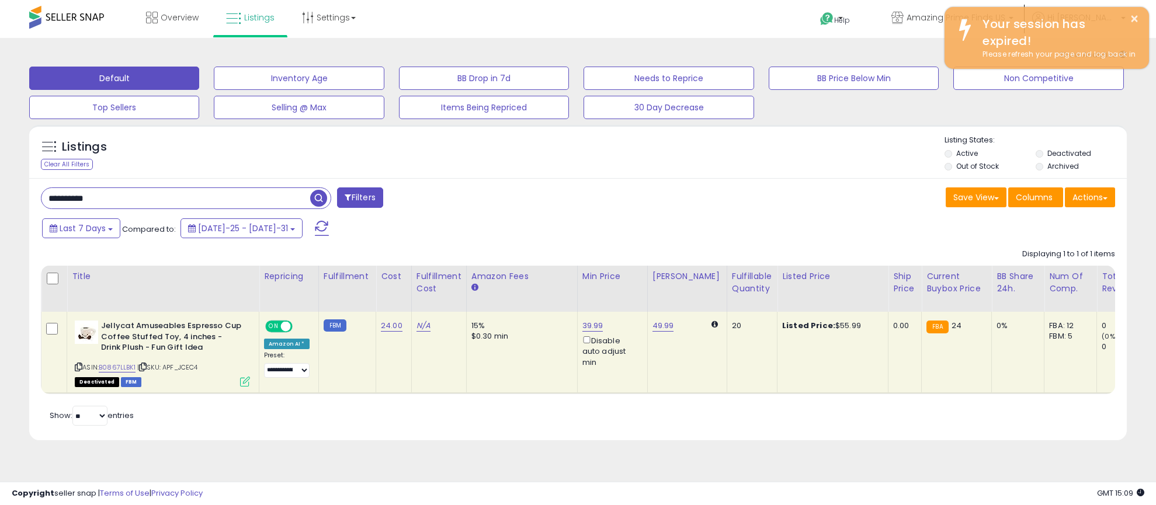 This screenshot has height=505, width=1156. I want to click on div: Min Price, so click(612, 276).